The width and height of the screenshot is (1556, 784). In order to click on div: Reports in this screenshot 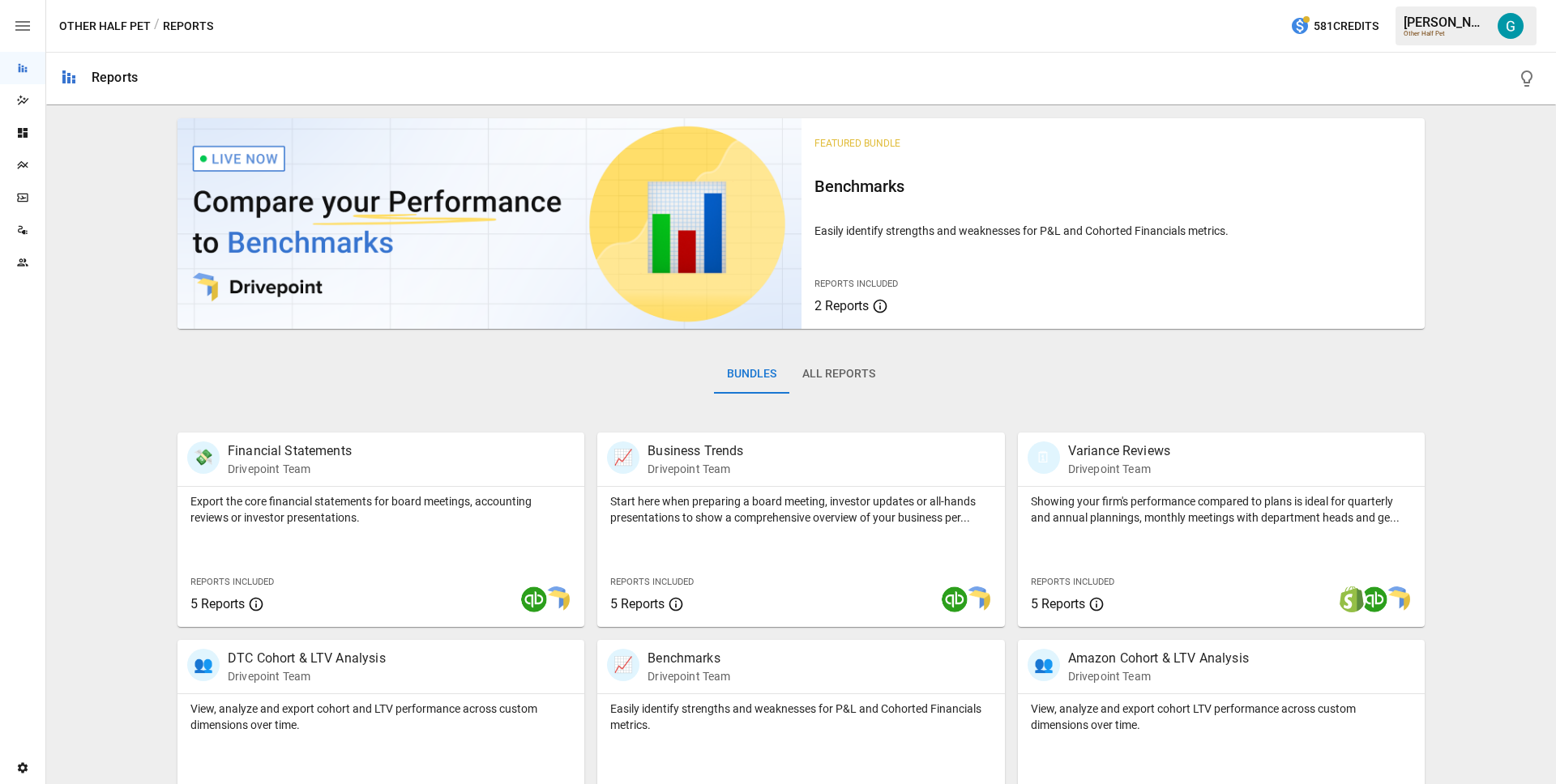, I will do `click(114, 77)`.